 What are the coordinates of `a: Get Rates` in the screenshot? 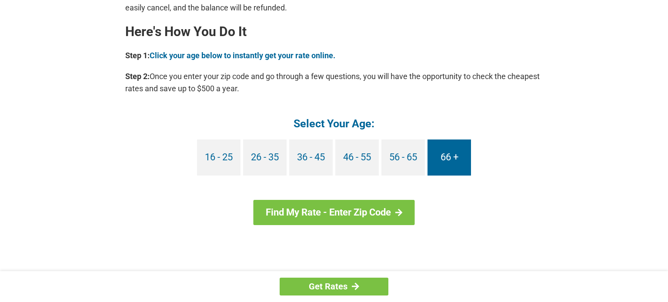 It's located at (334, 287).